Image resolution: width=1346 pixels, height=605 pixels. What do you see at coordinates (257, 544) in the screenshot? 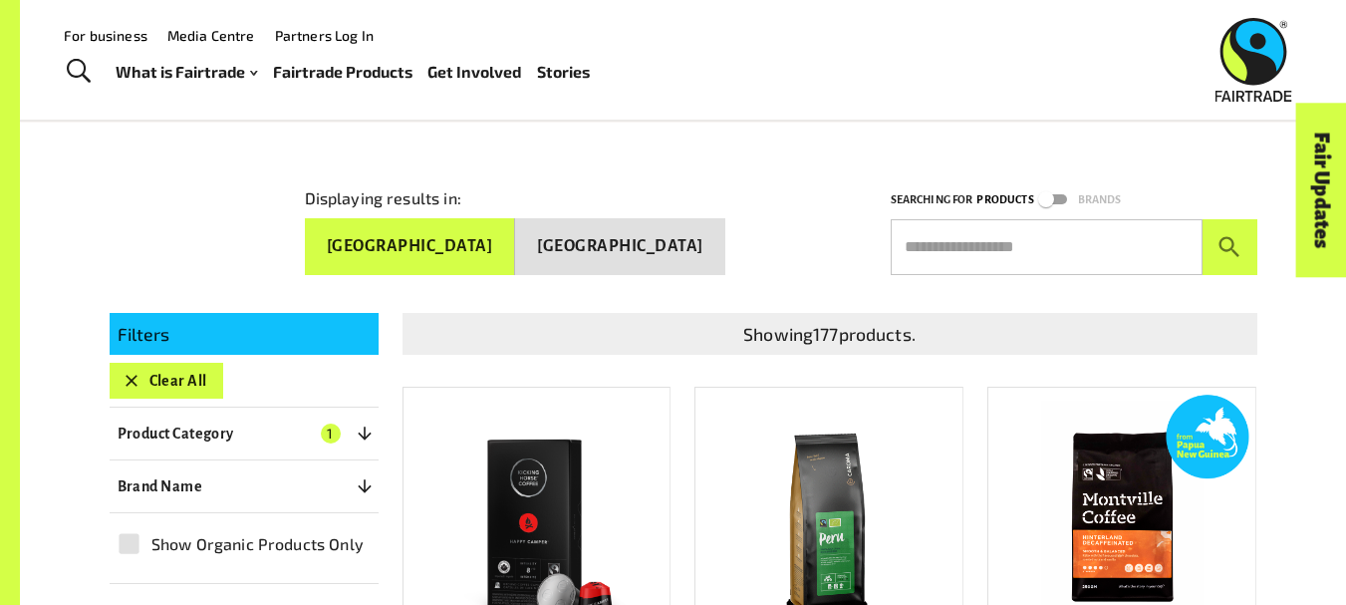
I see `span: Show Organic Products Only` at bounding box center [257, 544].